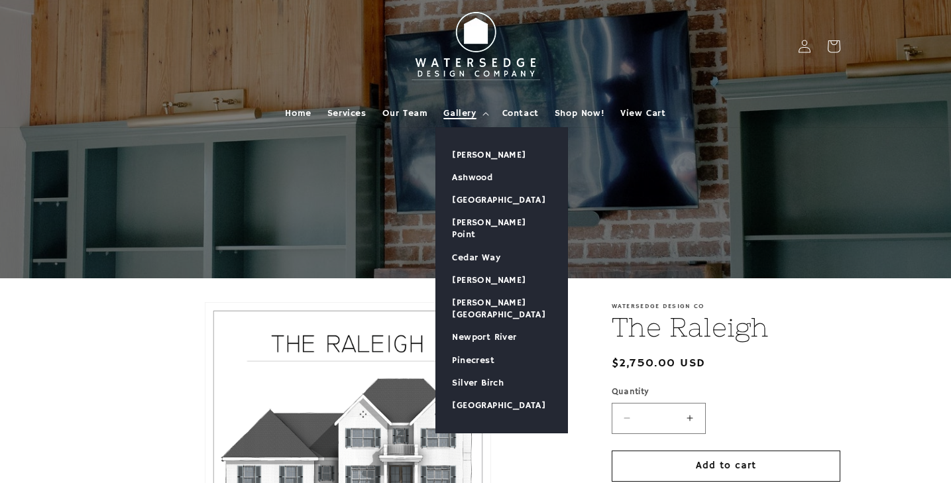 This screenshot has width=951, height=483. Describe the element at coordinates (726, 306) in the screenshot. I see `p: Watersedge Design Co` at that location.